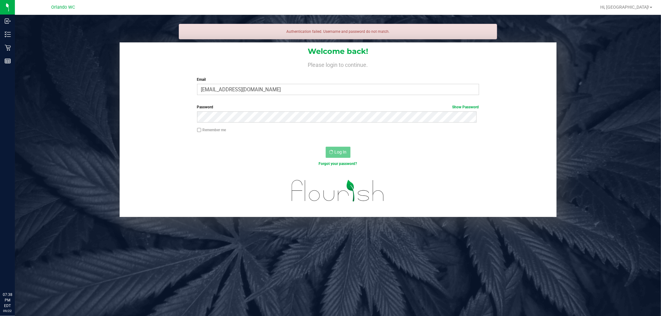  What do you see at coordinates (338, 32) in the screenshot?
I see `div: Authentication failed. Username and password do not match.` at bounding box center [338, 32].